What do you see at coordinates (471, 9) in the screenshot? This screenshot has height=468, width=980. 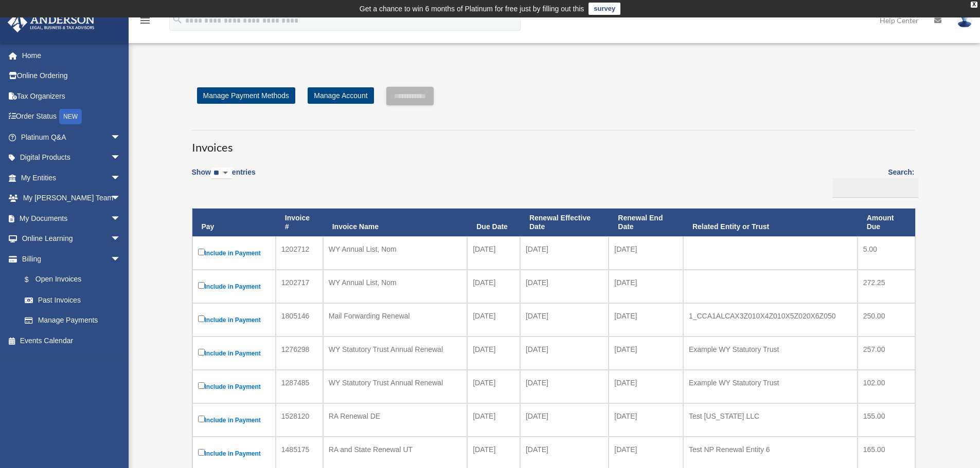 I see `div: Get a chance to win 6 months of Platinum for free just by filling out this` at bounding box center [471, 9].